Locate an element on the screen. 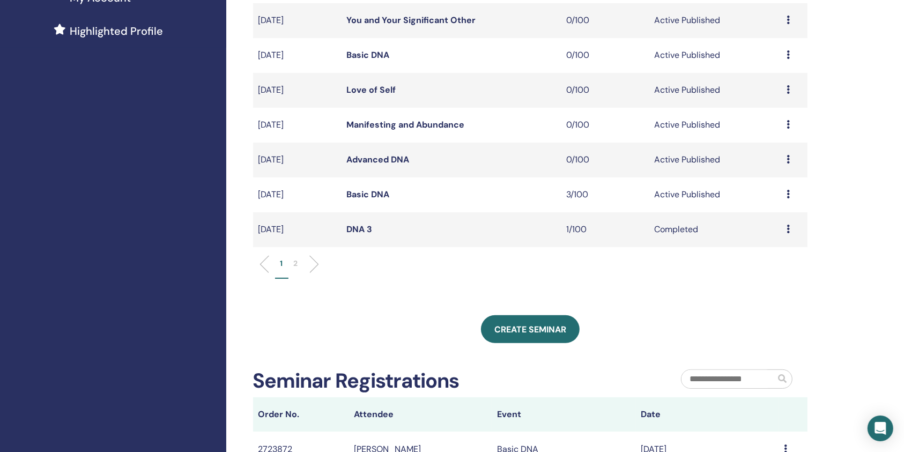 The width and height of the screenshot is (904, 452). td: 3/100 is located at coordinates (605, 195).